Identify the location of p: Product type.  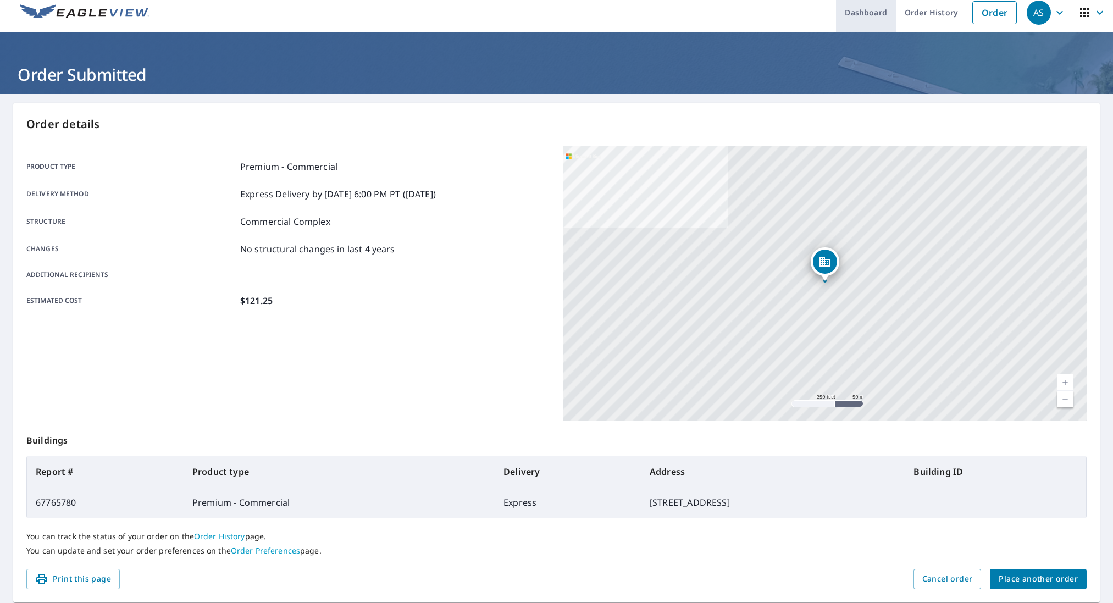
(131, 166).